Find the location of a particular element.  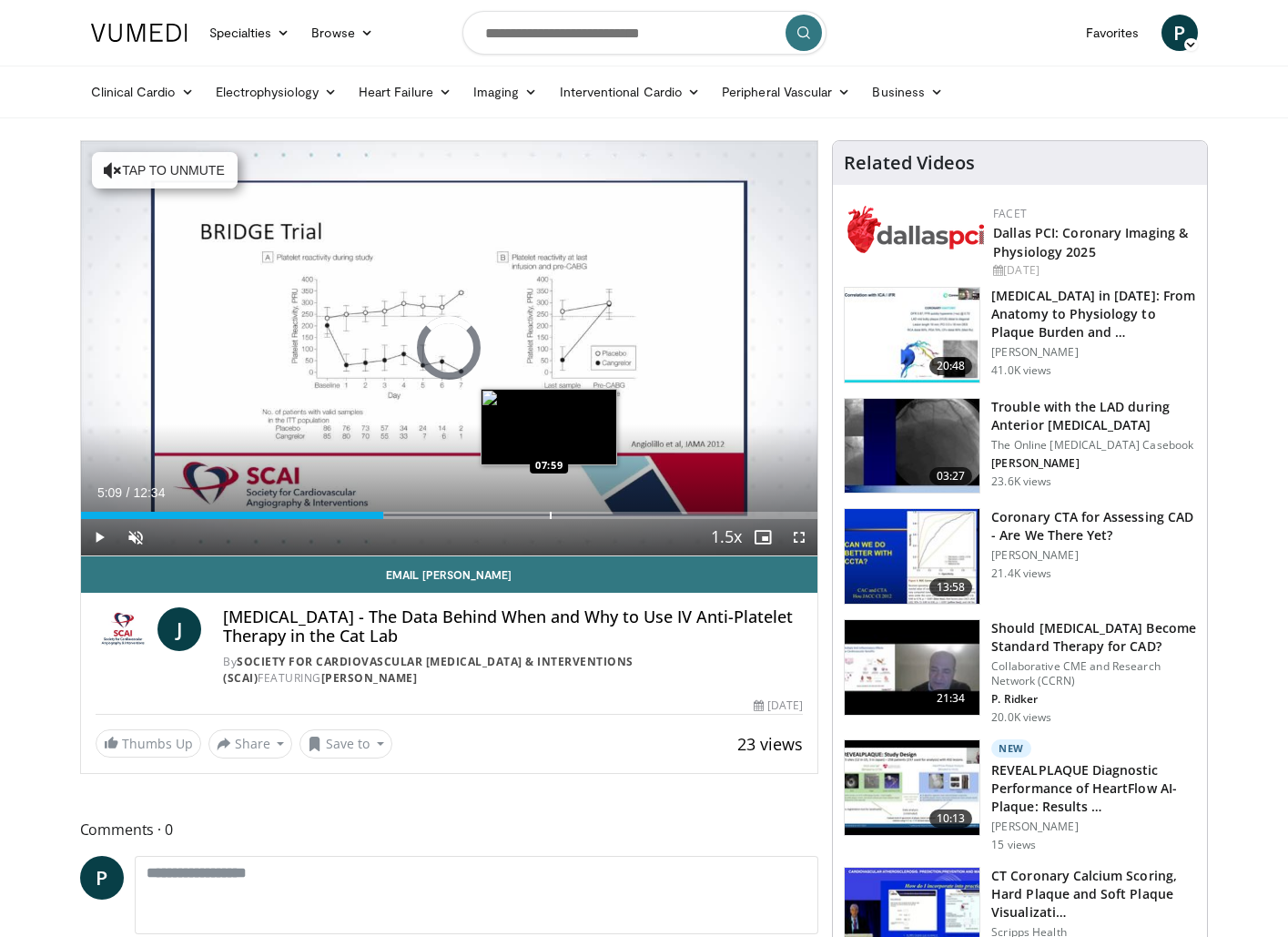

div: Progress Bar is located at coordinates (450, 516).